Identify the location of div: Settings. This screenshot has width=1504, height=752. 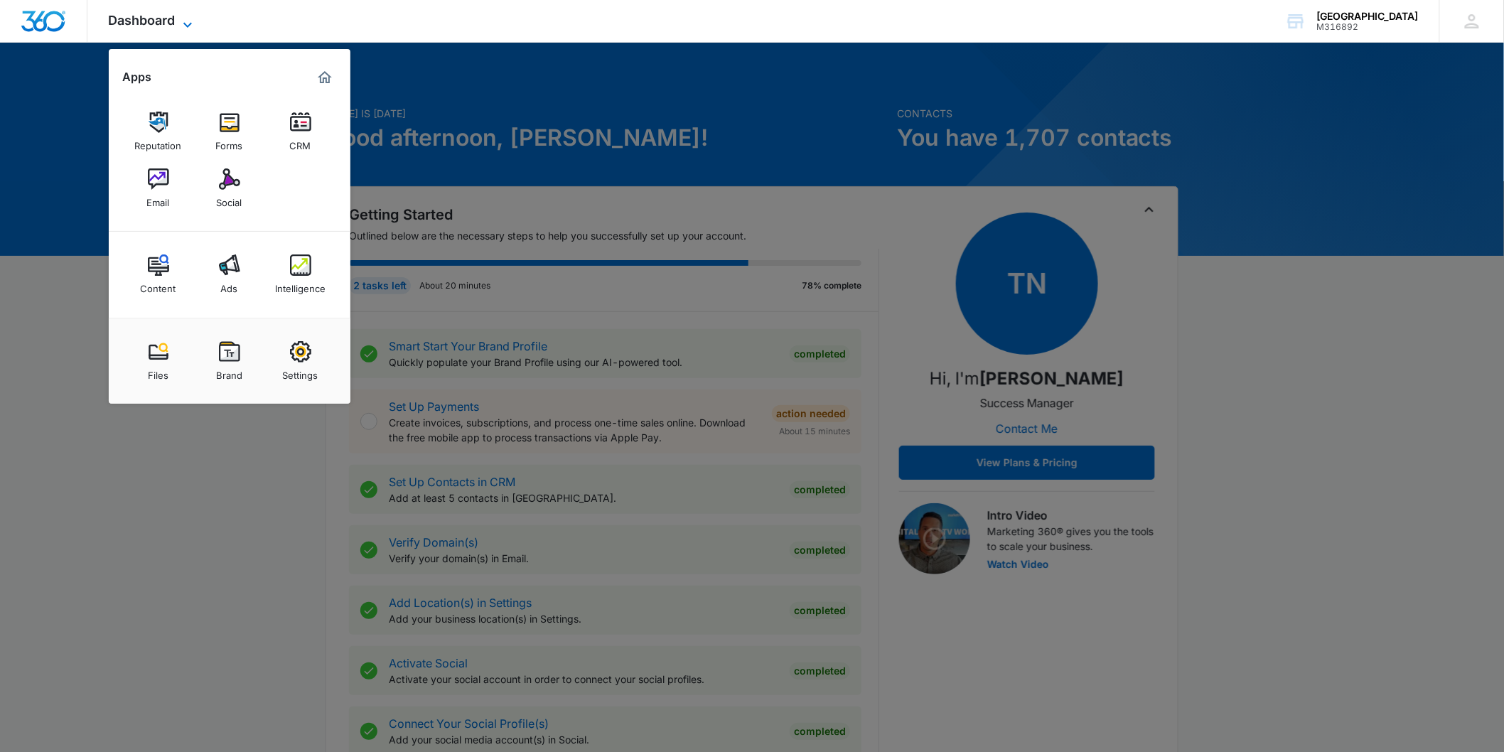
(301, 372).